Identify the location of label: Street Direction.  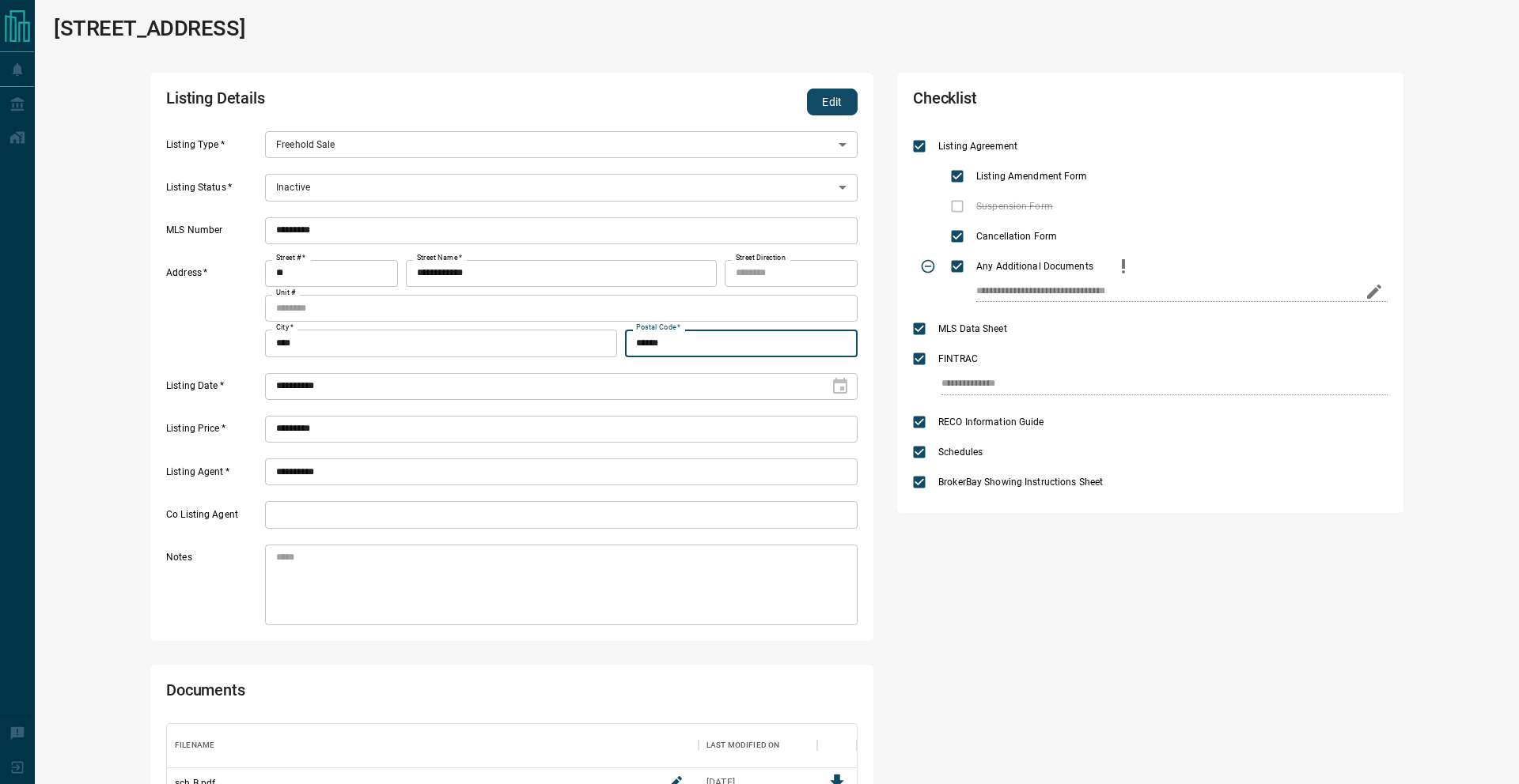
(760, 258).